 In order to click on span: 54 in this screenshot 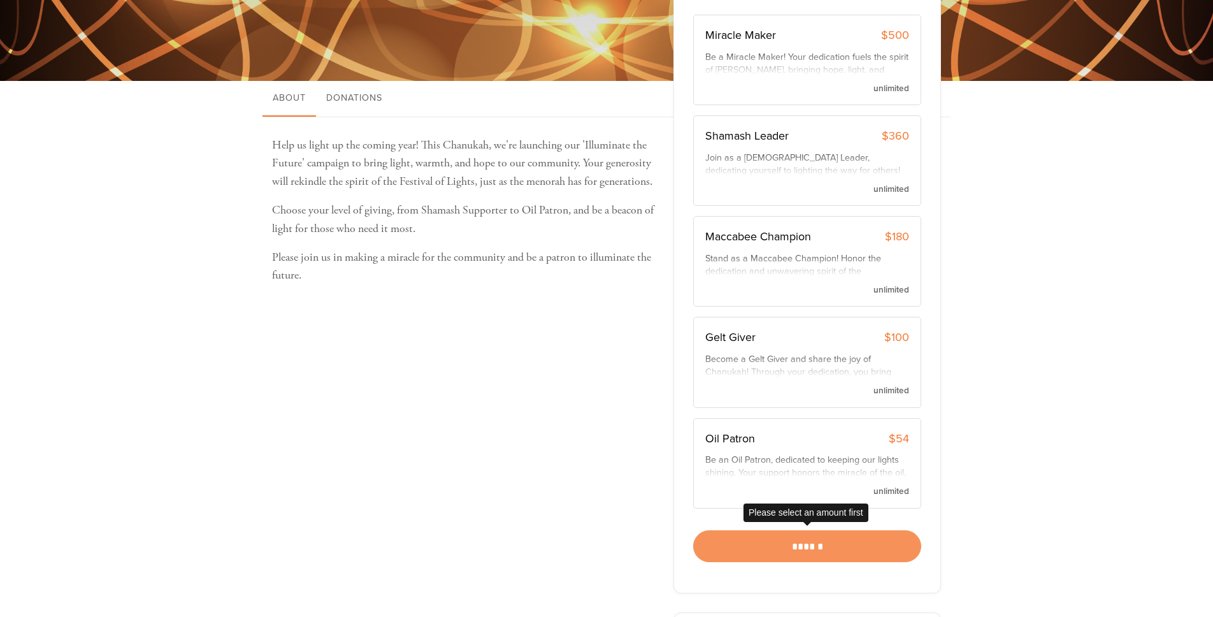, I will do `click(902, 438)`.